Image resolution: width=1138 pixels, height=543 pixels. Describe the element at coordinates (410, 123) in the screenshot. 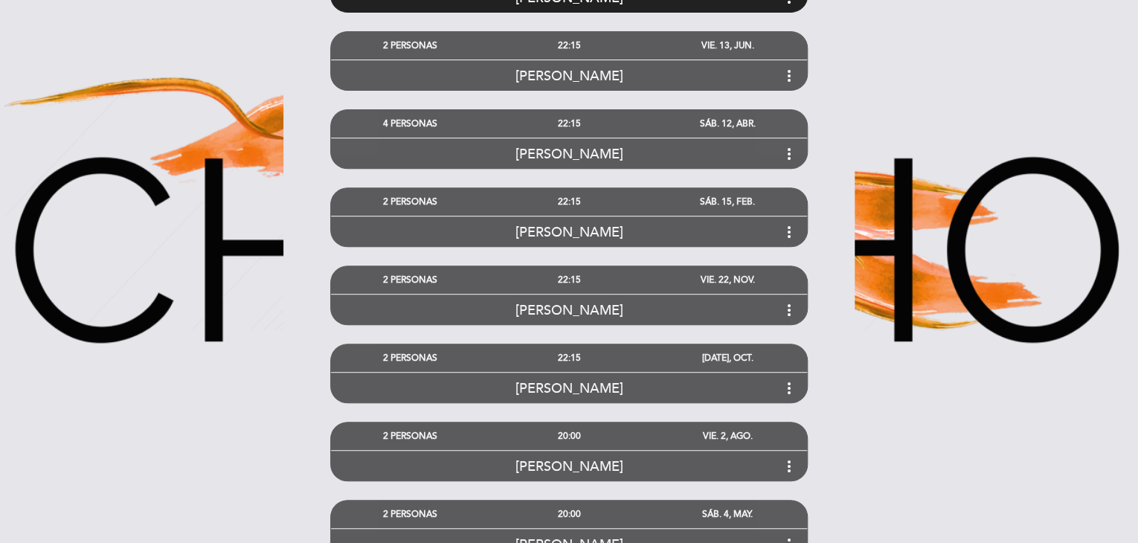

I see `div: 4 PERSONAS` at that location.